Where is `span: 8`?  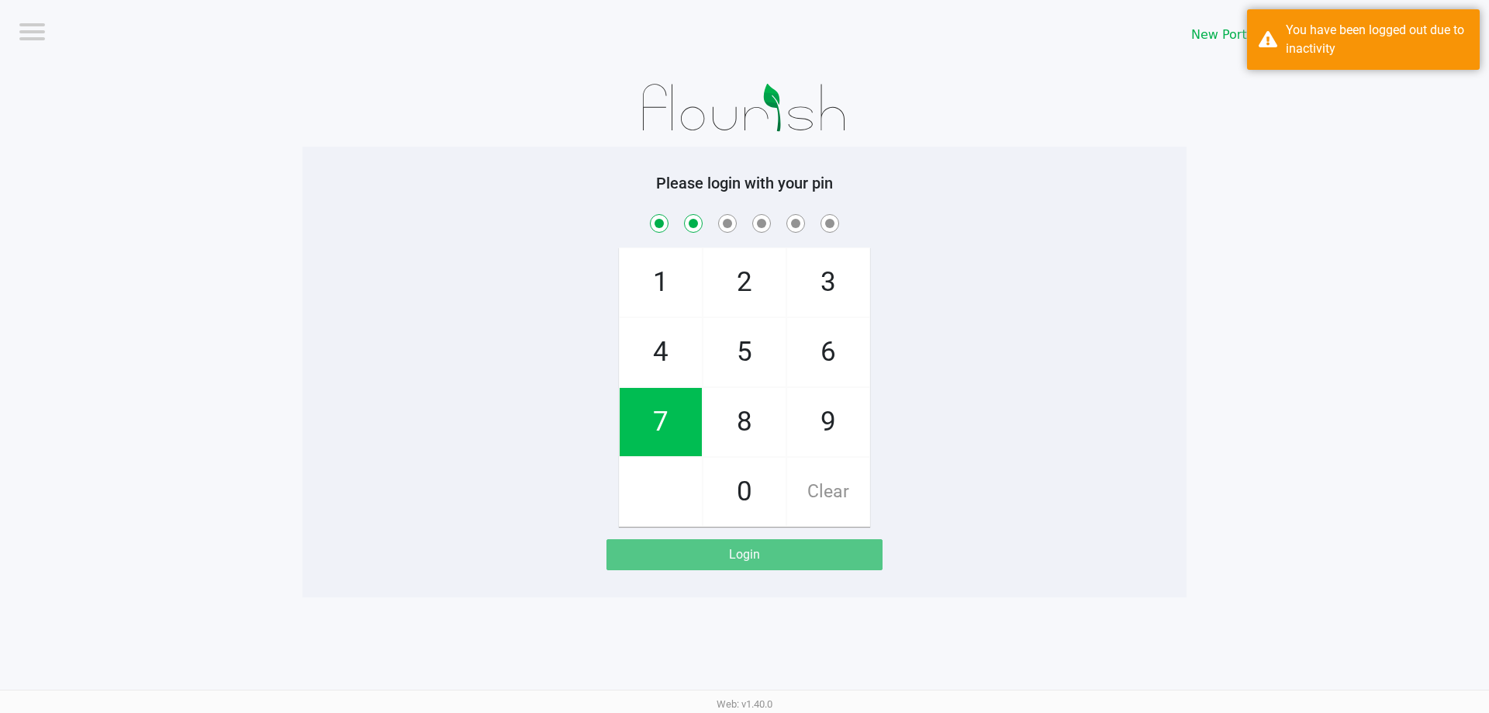
span: 8 is located at coordinates (745, 422).